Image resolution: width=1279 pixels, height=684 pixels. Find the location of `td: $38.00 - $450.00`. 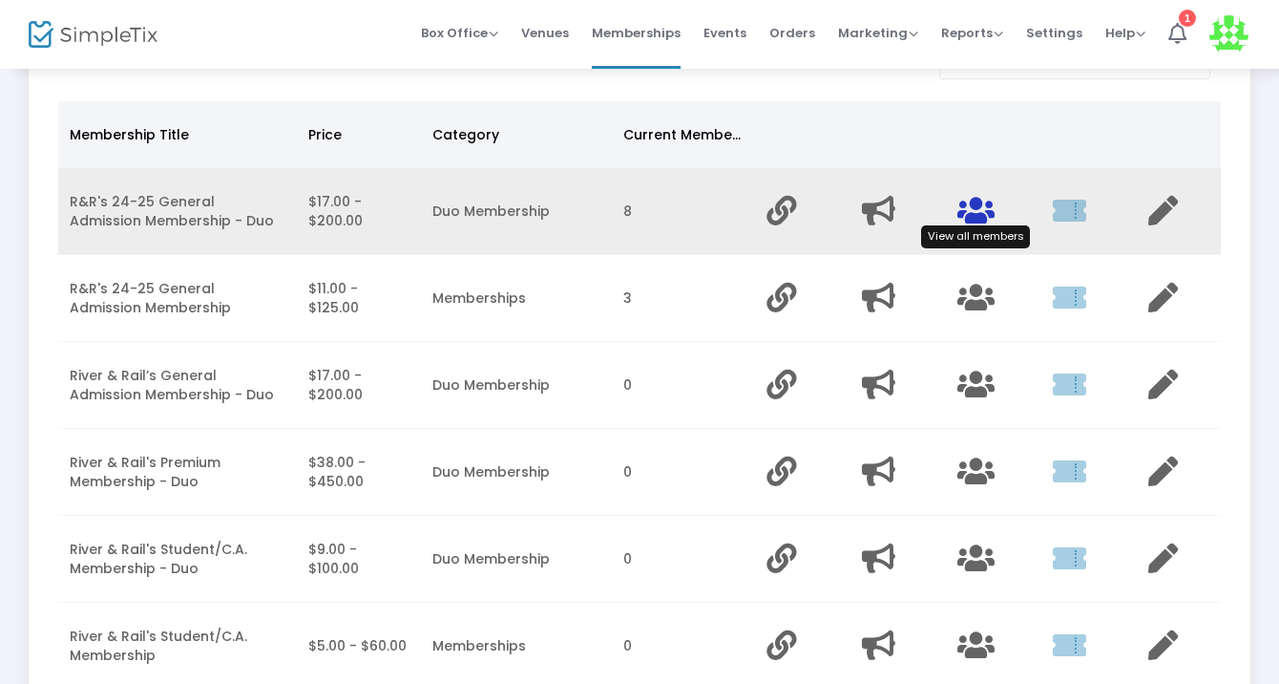

td: $38.00 - $450.00 is located at coordinates (359, 472).